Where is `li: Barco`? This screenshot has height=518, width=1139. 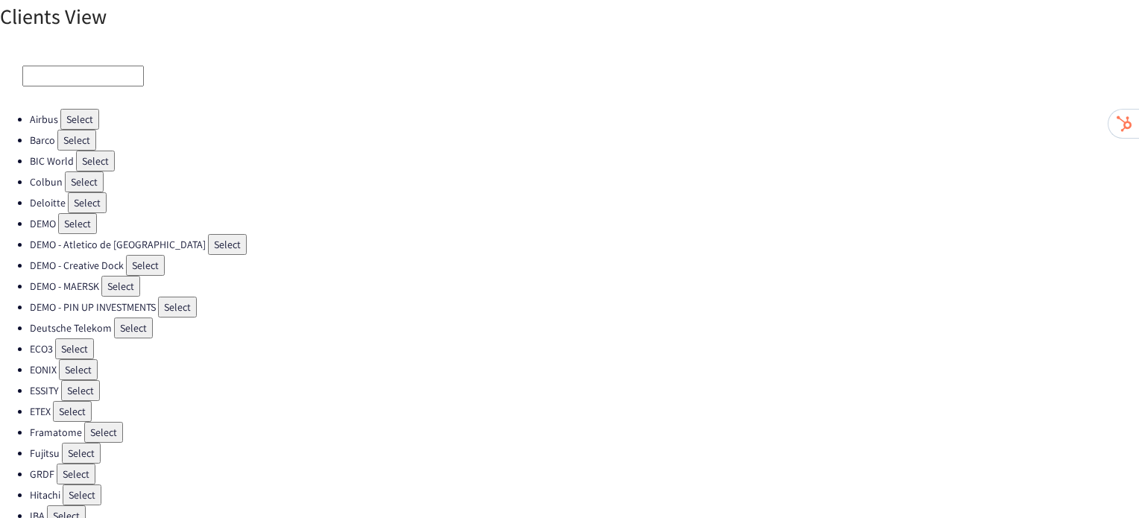
li: Barco is located at coordinates (585, 140).